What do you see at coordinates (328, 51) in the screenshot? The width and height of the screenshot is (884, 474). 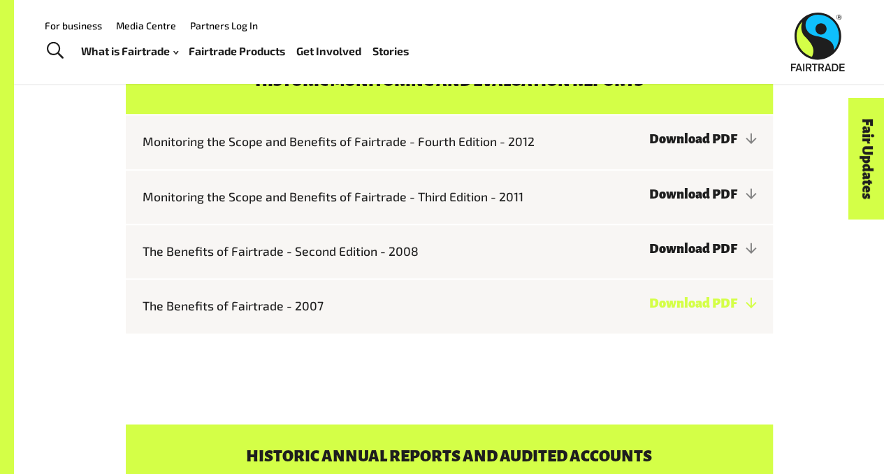 I see `a: Get Involved` at bounding box center [328, 51].